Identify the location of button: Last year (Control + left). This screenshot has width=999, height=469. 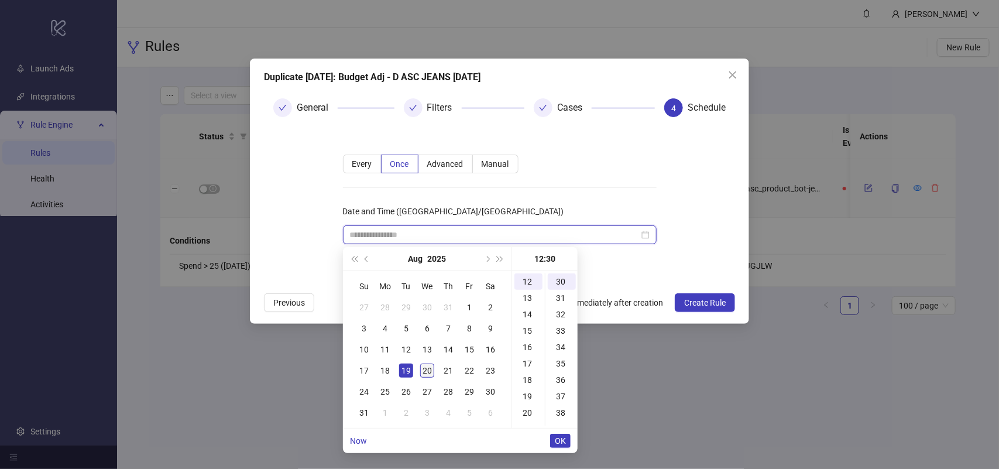
(354, 259).